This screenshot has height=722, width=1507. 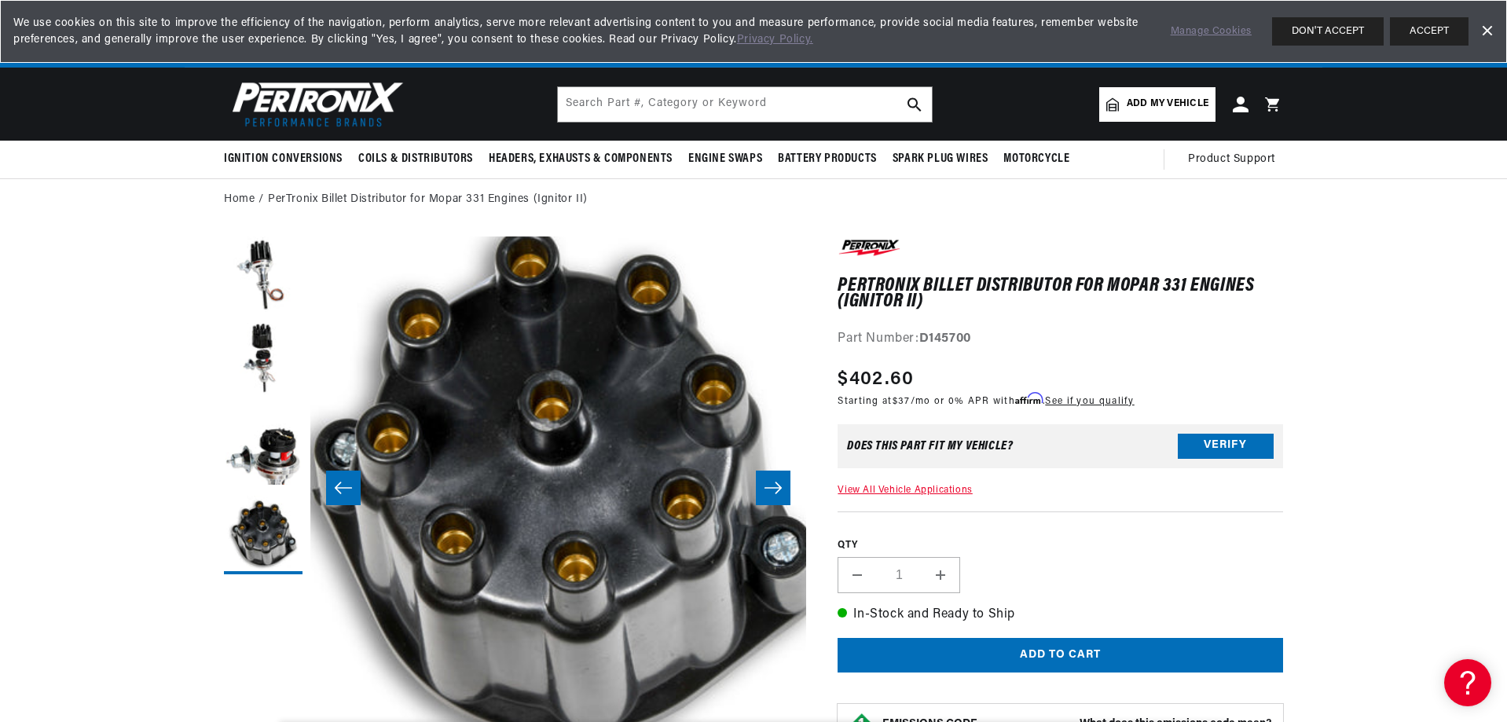 I want to click on summary: Engine Swaps, so click(x=725, y=159).